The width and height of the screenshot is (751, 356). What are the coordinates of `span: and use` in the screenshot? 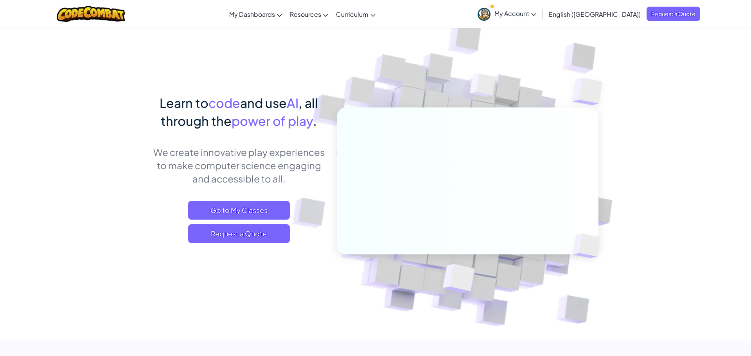 It's located at (263, 103).